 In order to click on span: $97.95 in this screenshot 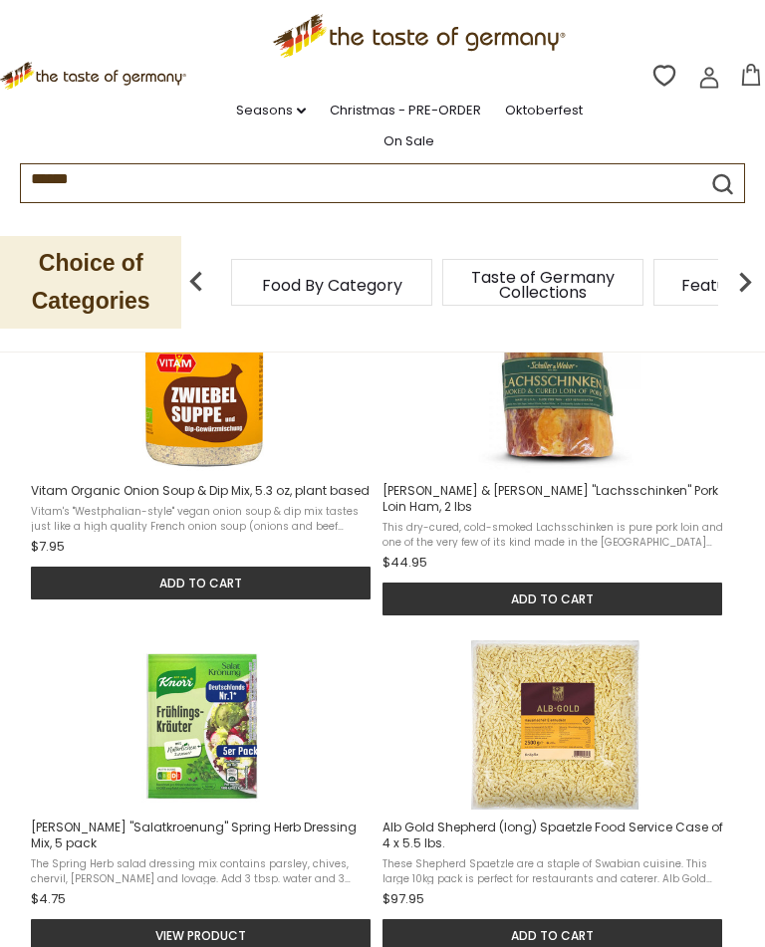, I will do `click(403, 899)`.